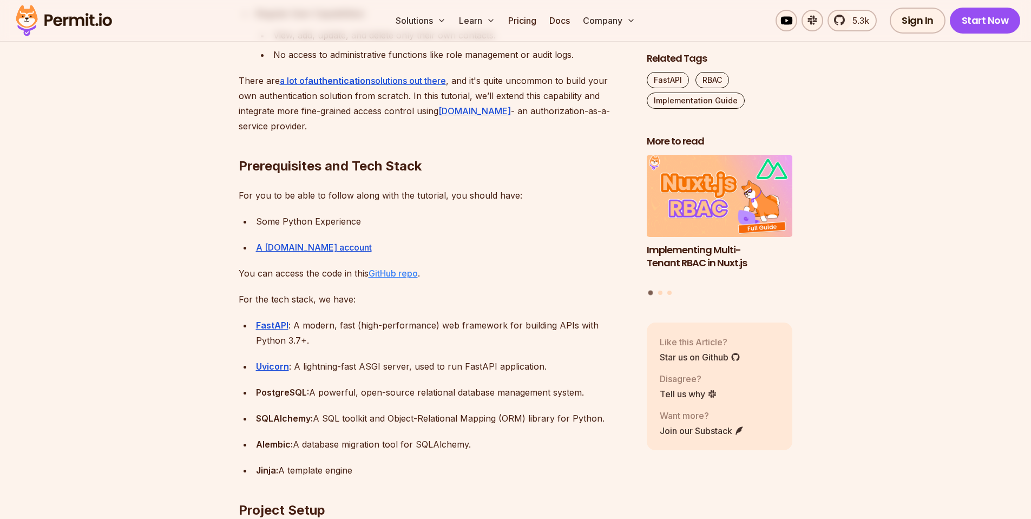 This screenshot has width=1031, height=519. I want to click on button: Company, so click(609, 21).